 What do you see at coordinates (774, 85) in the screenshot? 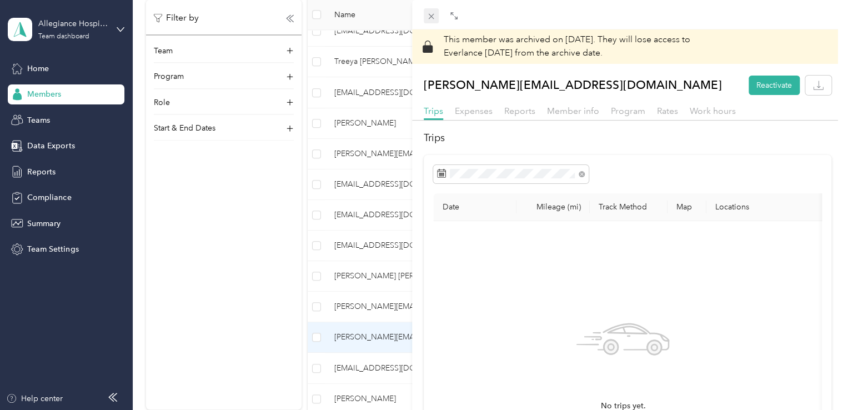
I see `button: Reactivate` at bounding box center [774, 85].